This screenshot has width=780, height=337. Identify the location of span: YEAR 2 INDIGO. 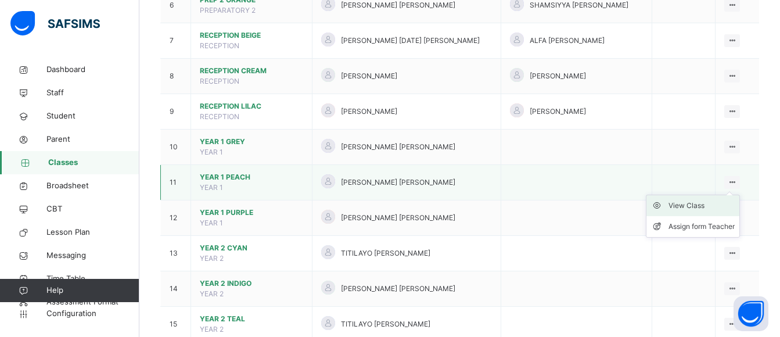
(252, 284).